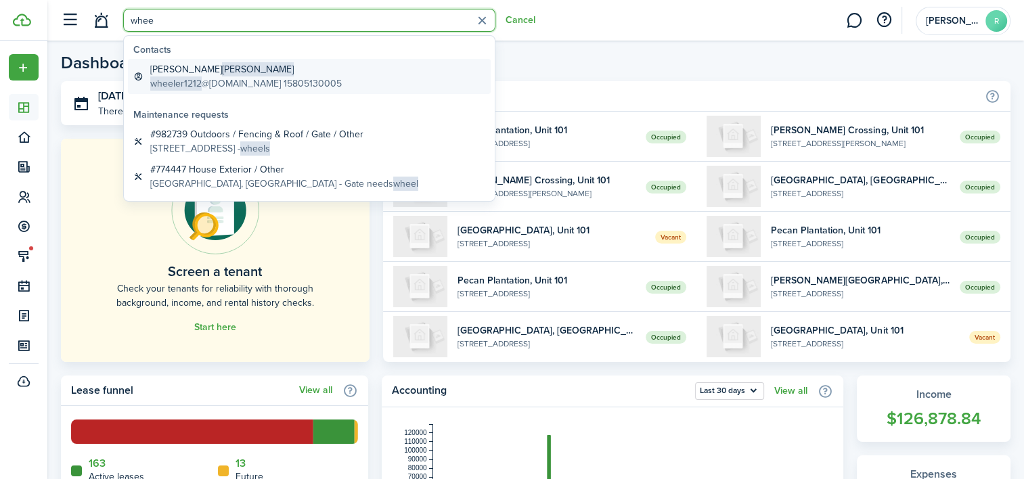 The height and width of the screenshot is (479, 1024). What do you see at coordinates (933, 395) in the screenshot?
I see `widget-stats-title: Income` at bounding box center [933, 395].